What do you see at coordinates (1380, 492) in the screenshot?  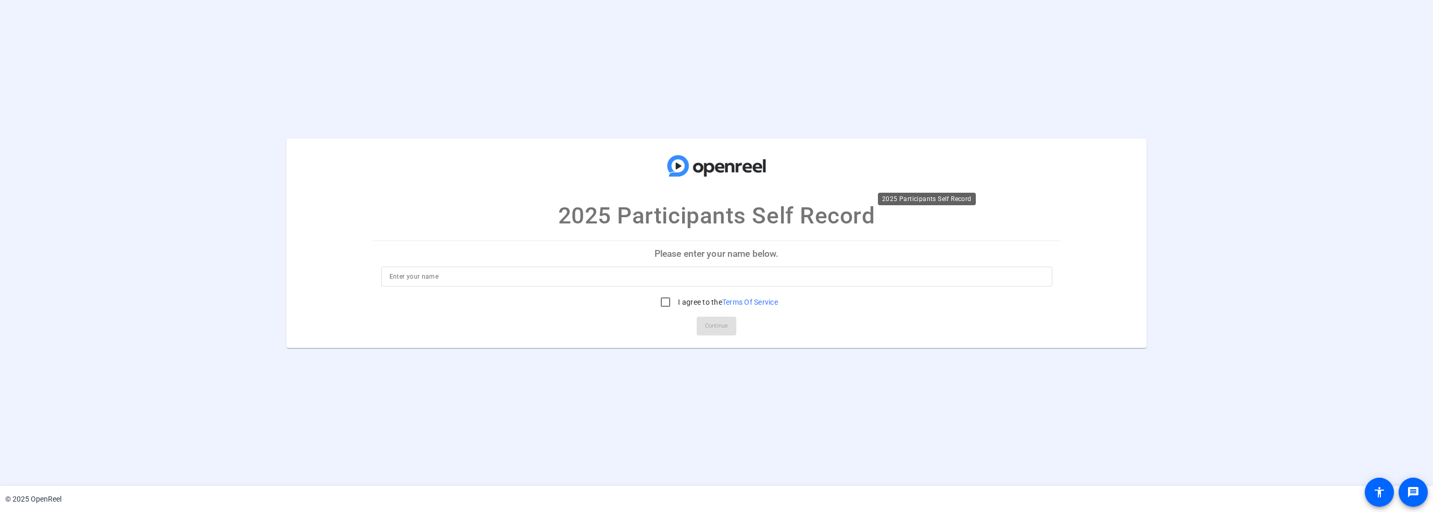 I see `mat-icon: accessibility` at bounding box center [1380, 492].